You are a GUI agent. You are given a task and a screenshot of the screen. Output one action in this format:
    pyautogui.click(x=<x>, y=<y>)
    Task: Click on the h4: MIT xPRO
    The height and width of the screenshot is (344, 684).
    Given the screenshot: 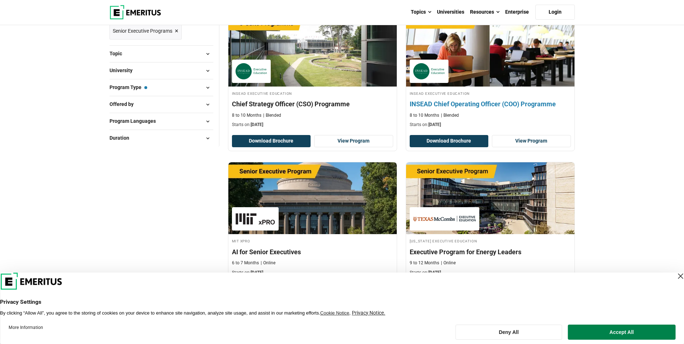 What is the action you would take?
    pyautogui.click(x=312, y=240)
    